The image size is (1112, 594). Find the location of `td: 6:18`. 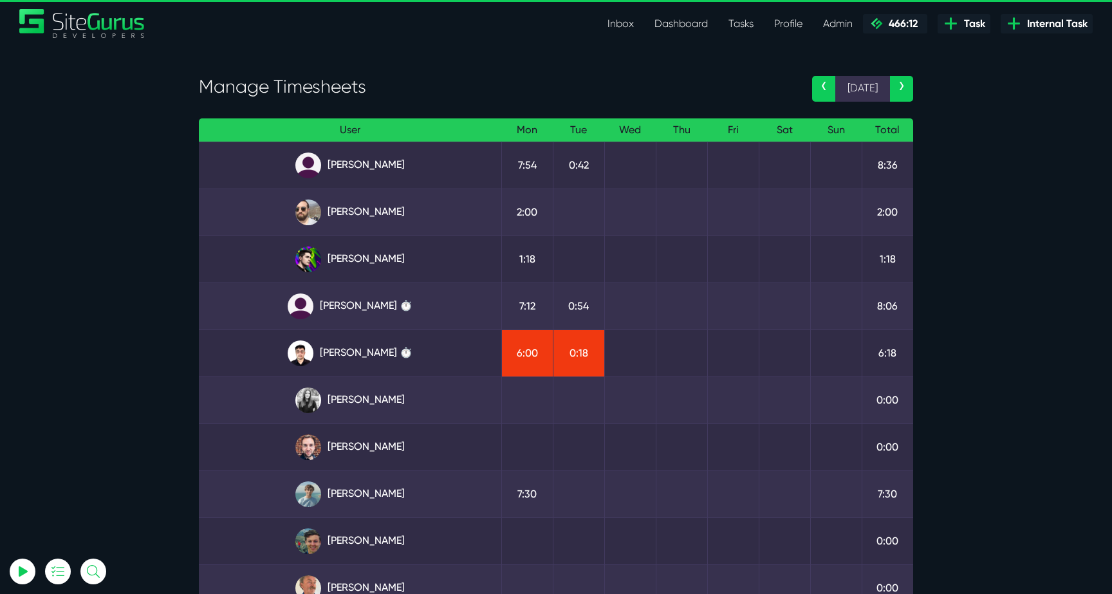

td: 6:18 is located at coordinates (887, 353).